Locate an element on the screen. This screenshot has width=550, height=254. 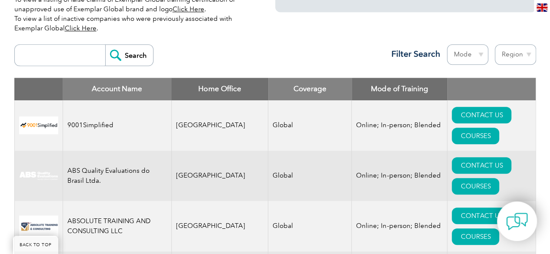
img: en is located at coordinates (541, 7).